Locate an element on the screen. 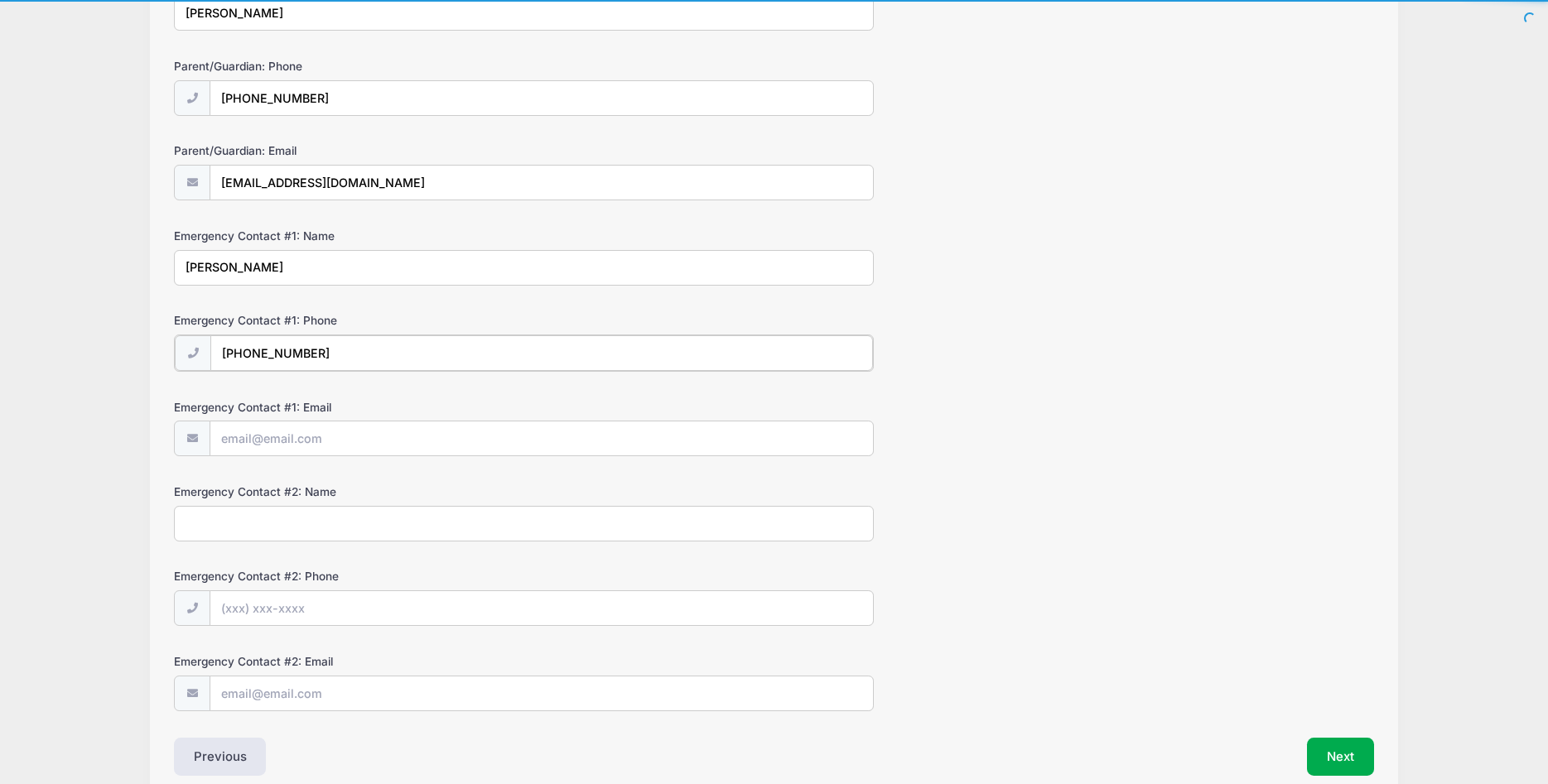  label: Emergency Contact #1: Phone is located at coordinates (374, 321).